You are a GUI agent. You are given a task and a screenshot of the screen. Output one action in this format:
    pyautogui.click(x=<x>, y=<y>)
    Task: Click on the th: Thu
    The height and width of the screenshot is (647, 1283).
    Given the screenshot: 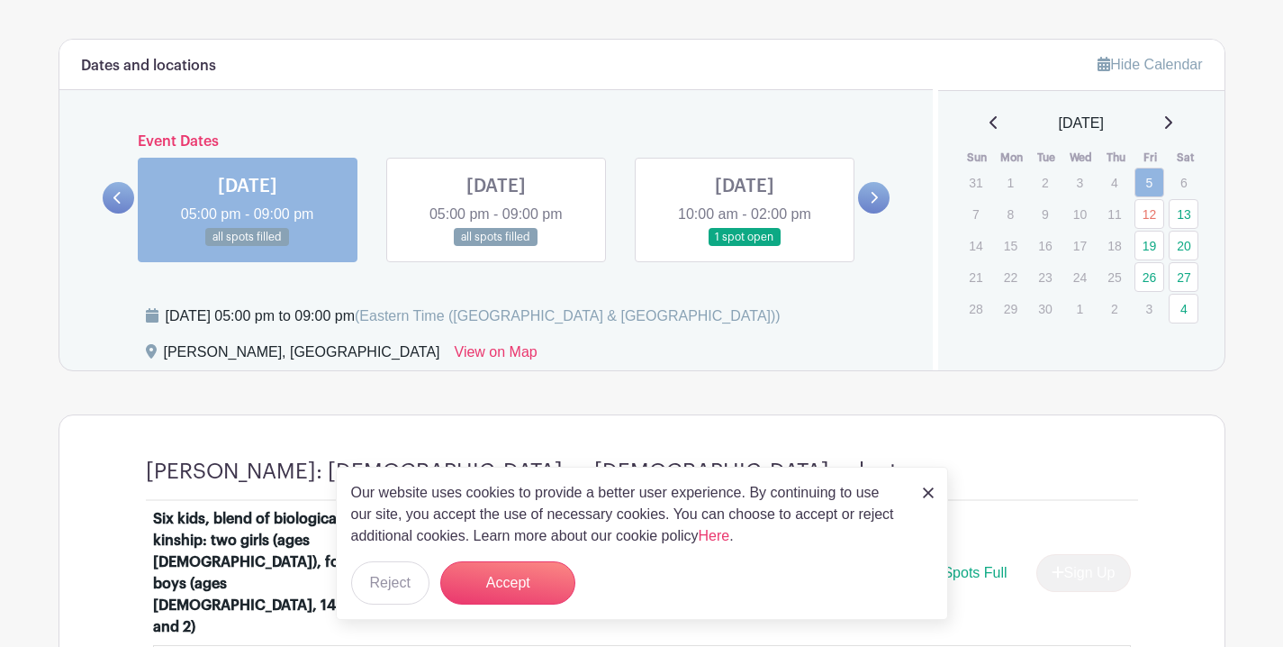 What is the action you would take?
    pyautogui.click(x=1116, y=158)
    